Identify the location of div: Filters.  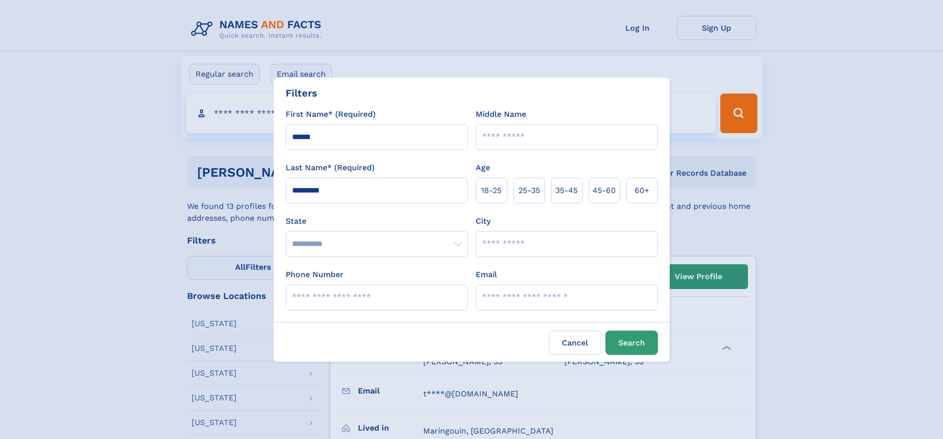
(302, 93).